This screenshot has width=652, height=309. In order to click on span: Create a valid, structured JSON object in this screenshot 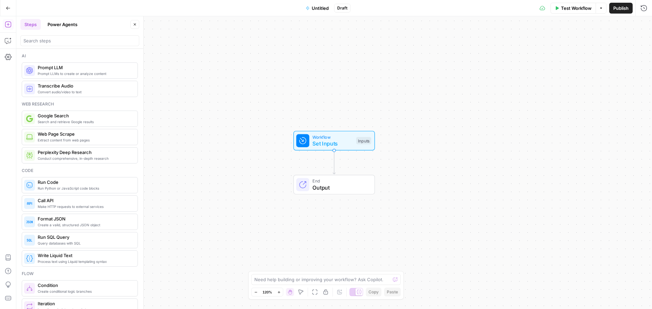, I will do `click(85, 225)`.